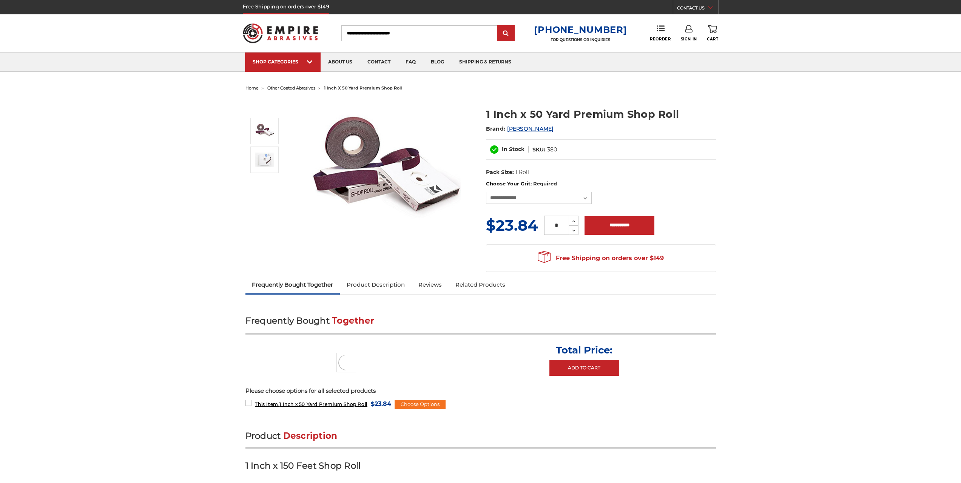 The width and height of the screenshot is (961, 483). What do you see at coordinates (698, 9) in the screenshot?
I see `a: CONTACT US` at bounding box center [698, 9].